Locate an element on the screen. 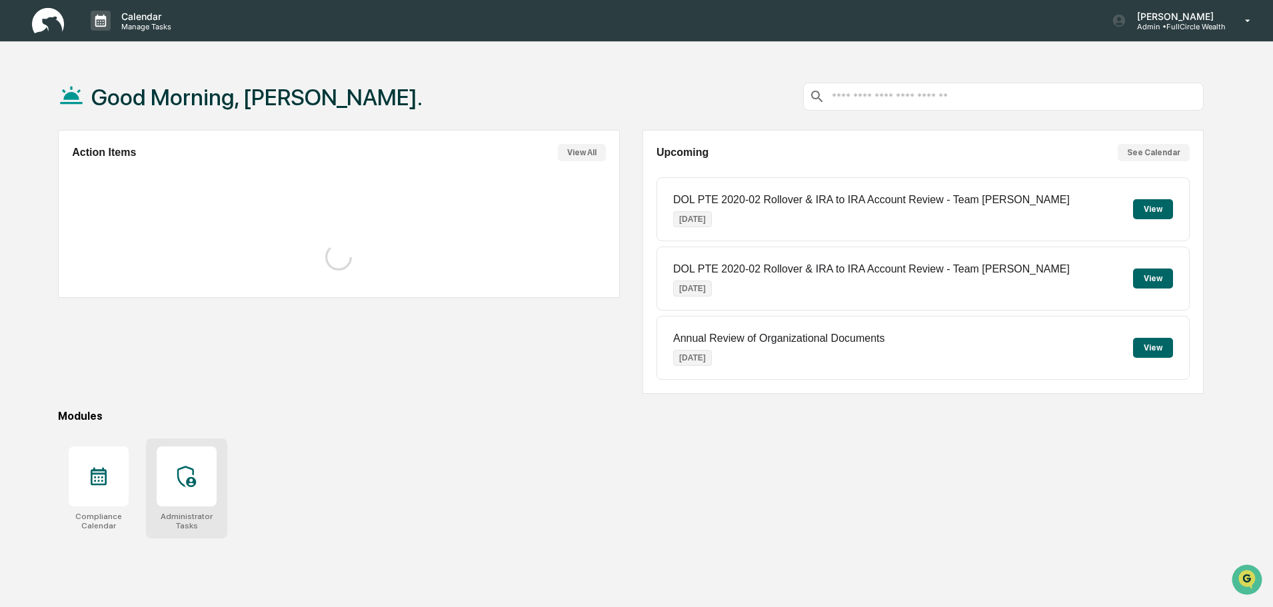  div: Modules is located at coordinates (630, 416).